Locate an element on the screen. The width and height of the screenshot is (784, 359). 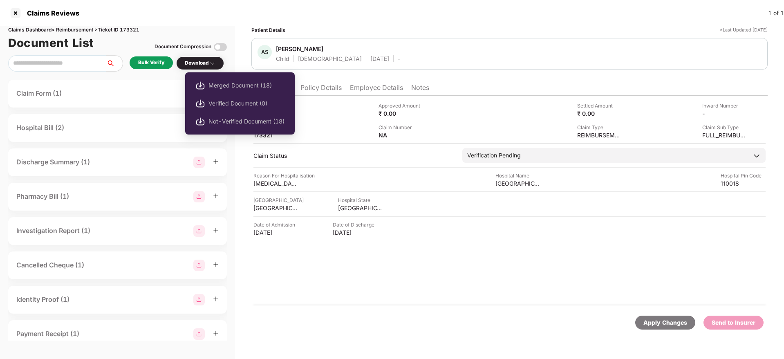
div: Download is located at coordinates (200, 63).